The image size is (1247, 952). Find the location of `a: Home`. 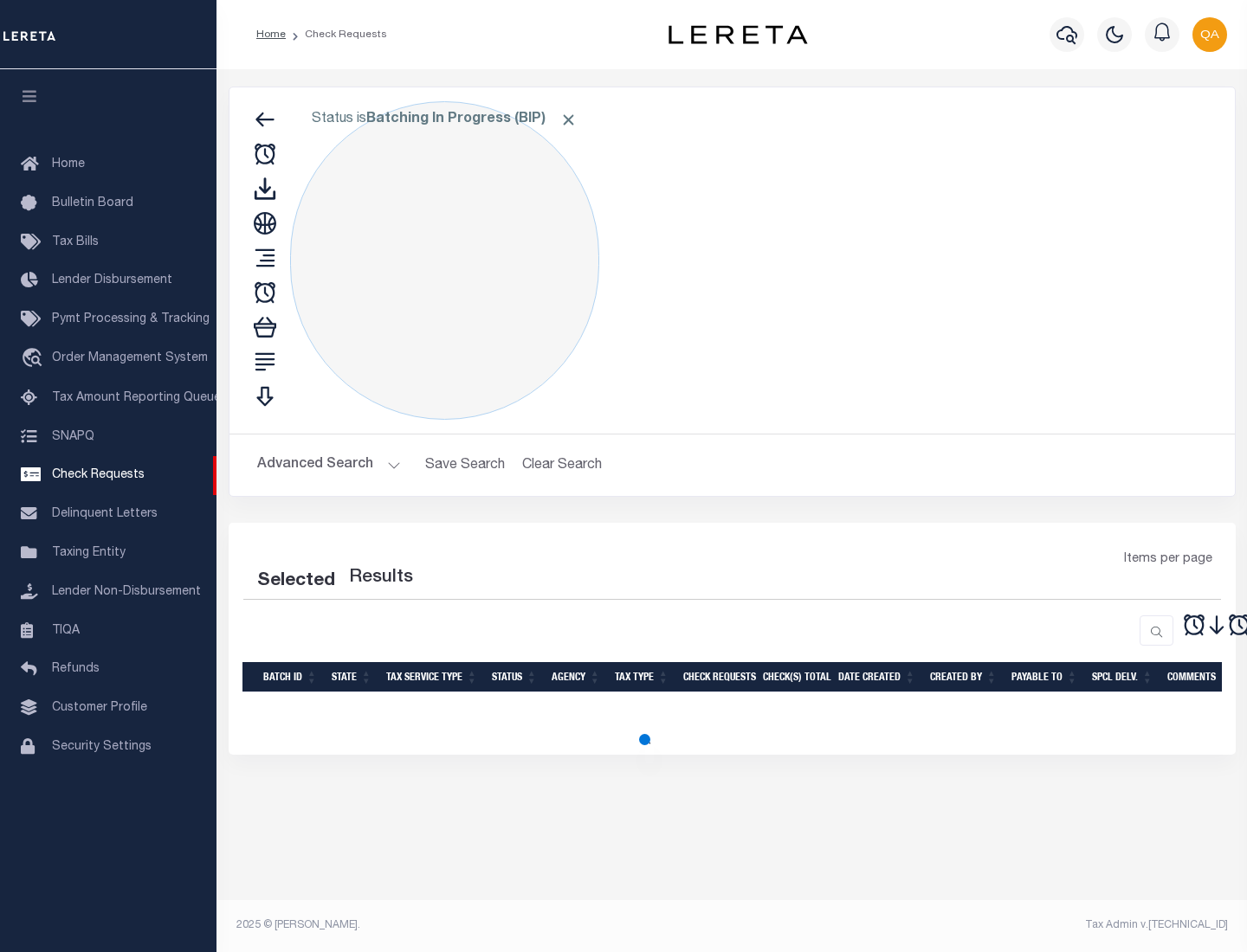

a: Home is located at coordinates (271, 35).